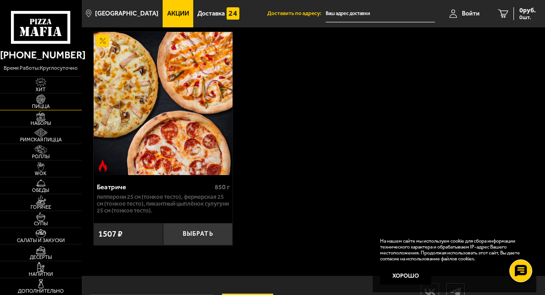  What do you see at coordinates (163, 104) in the screenshot?
I see `img: Беатриче` at bounding box center [163, 104].